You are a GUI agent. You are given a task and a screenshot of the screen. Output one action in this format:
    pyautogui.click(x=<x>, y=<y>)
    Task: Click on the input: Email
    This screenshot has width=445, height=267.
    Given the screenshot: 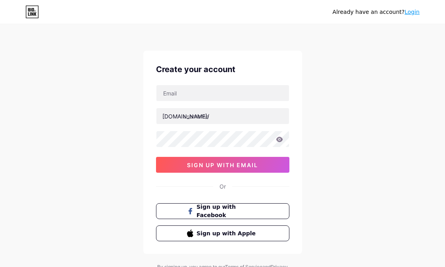 What is the action you would take?
    pyautogui.click(x=222, y=93)
    